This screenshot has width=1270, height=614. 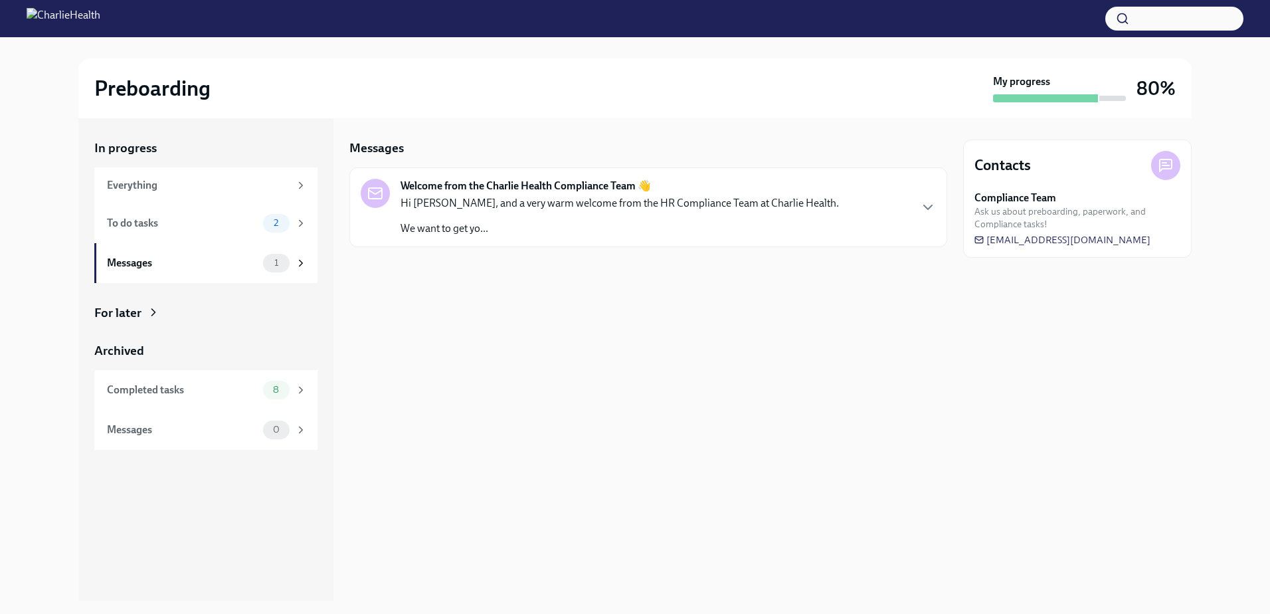 I want to click on div: Everything, so click(x=198, y=185).